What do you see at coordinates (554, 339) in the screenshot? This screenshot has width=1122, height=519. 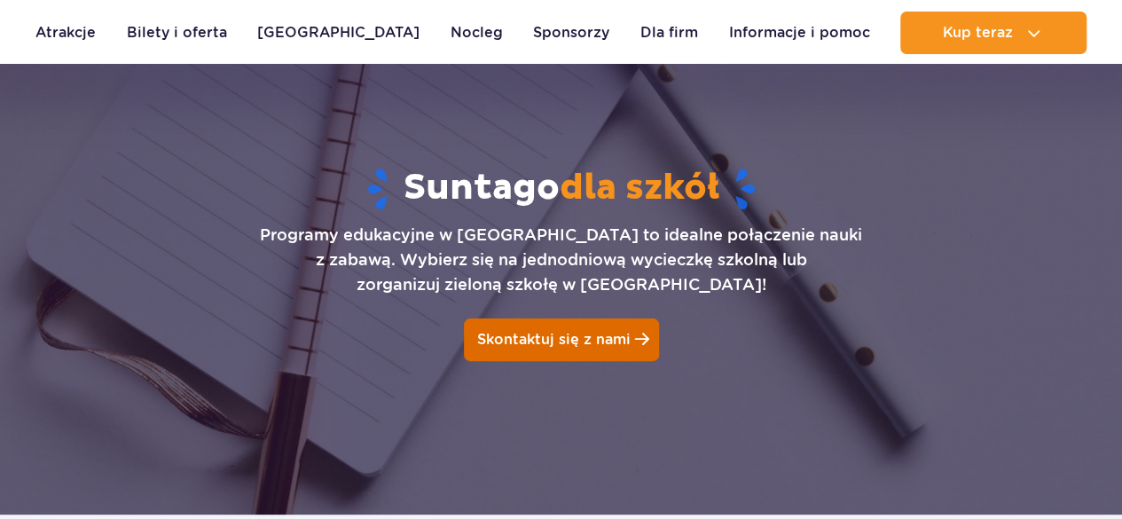 I see `span: Skontaktuj się z nami` at bounding box center [554, 339].